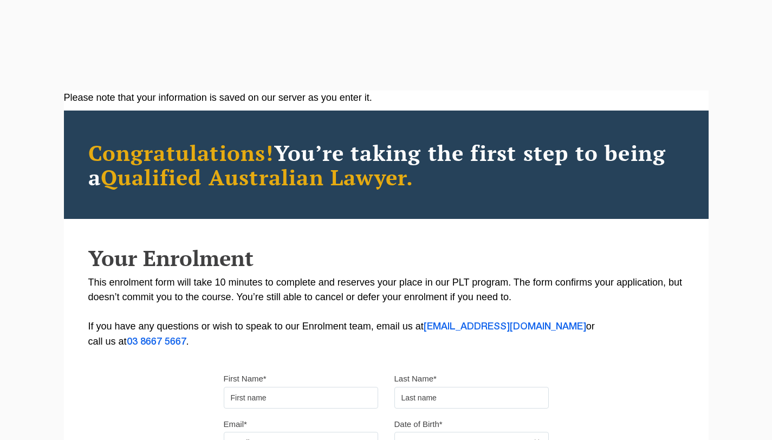 The width and height of the screenshot is (772, 440). I want to click on div: Please note that your information is saved on our server as you enter it., so click(386, 97).